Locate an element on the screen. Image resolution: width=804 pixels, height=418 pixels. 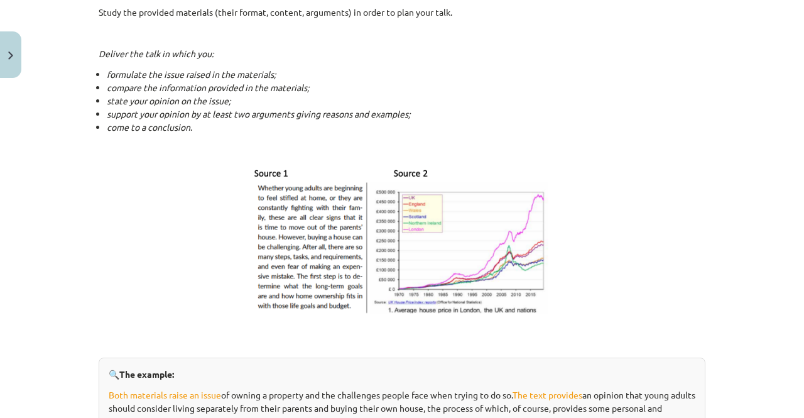
i: come to a conclusion is located at coordinates (148, 127).